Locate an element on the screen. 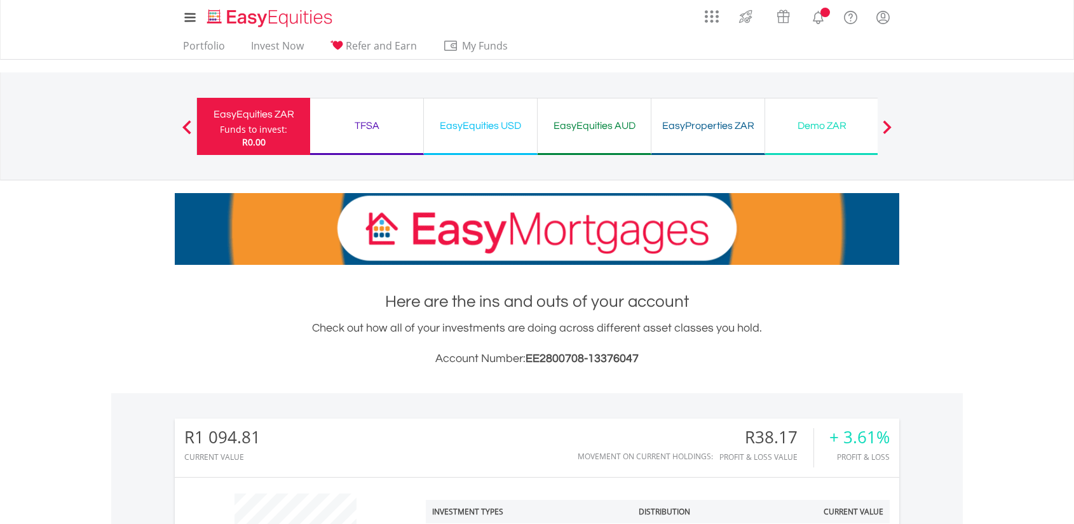  a: My Profile is located at coordinates (883, 17).